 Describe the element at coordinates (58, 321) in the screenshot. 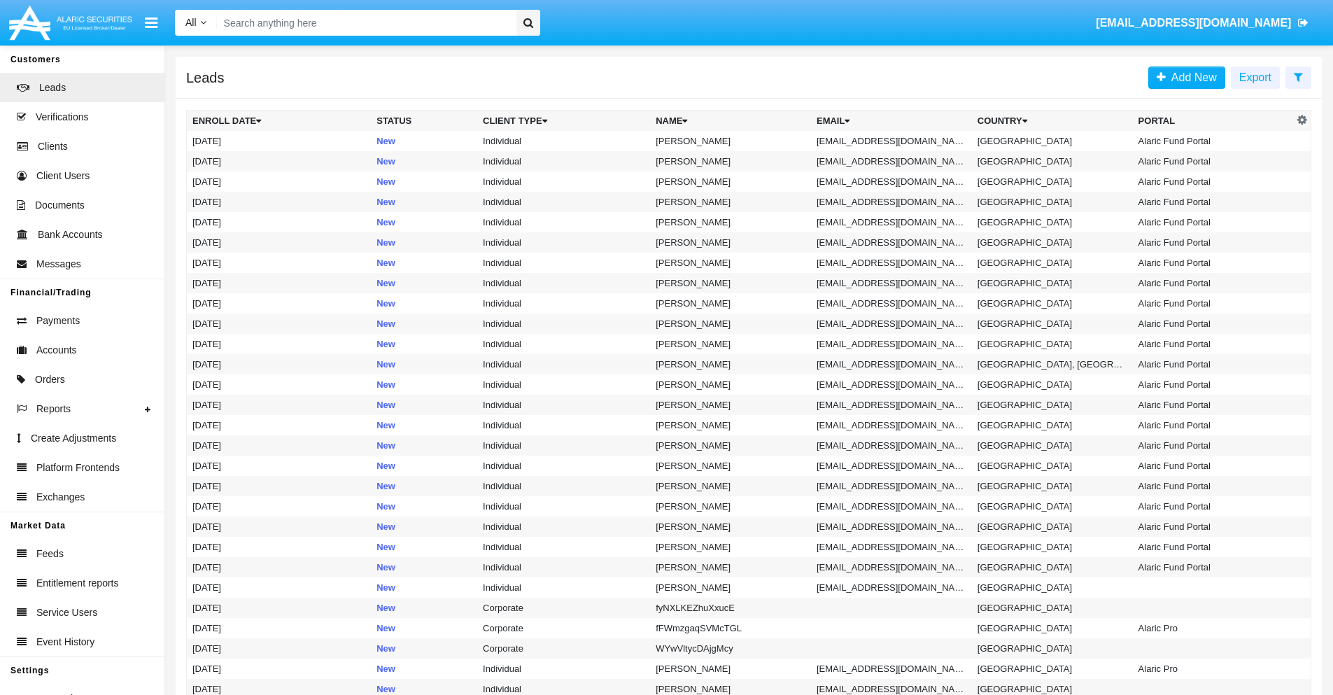

I see `span: Payments` at that location.